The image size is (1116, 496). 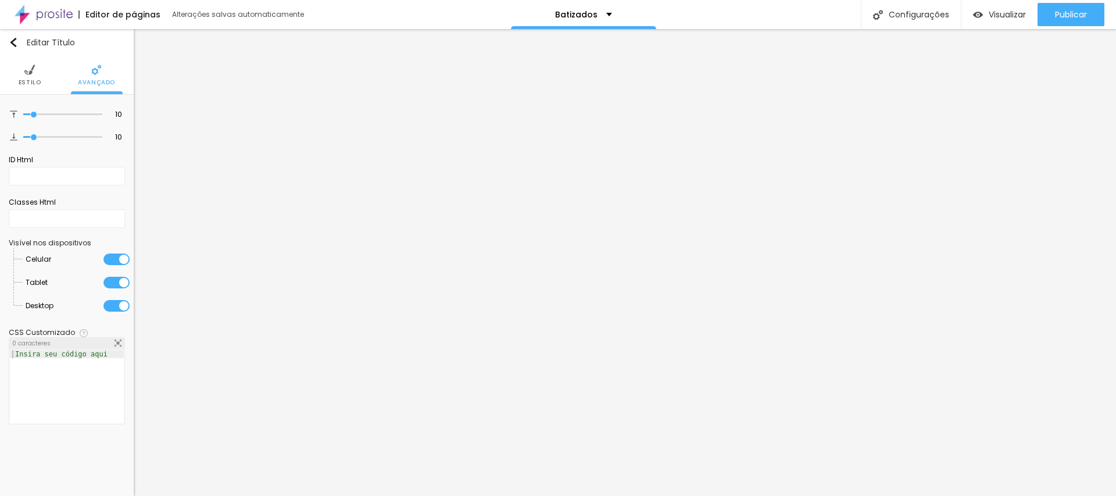 What do you see at coordinates (1070, 15) in the screenshot?
I see `button: Publicar` at bounding box center [1070, 15].